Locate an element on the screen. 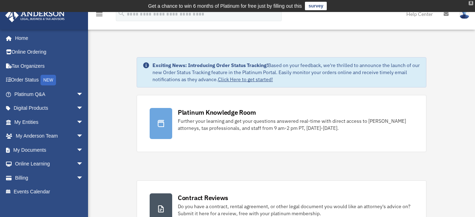 Image resolution: width=475 pixels, height=217 pixels. img: User Pic is located at coordinates (464, 14).